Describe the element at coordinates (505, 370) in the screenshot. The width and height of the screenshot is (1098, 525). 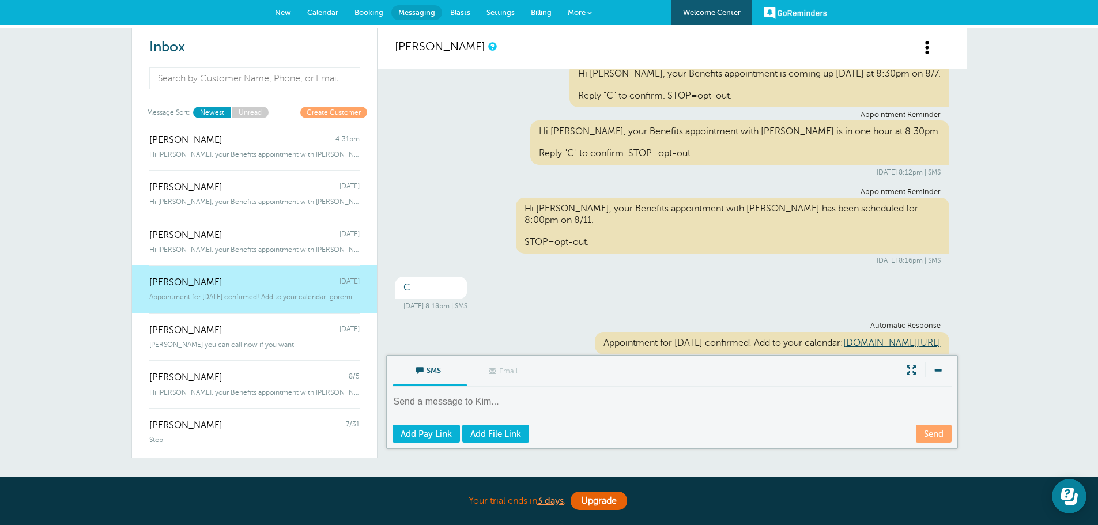
I see `span: Email` at that location.